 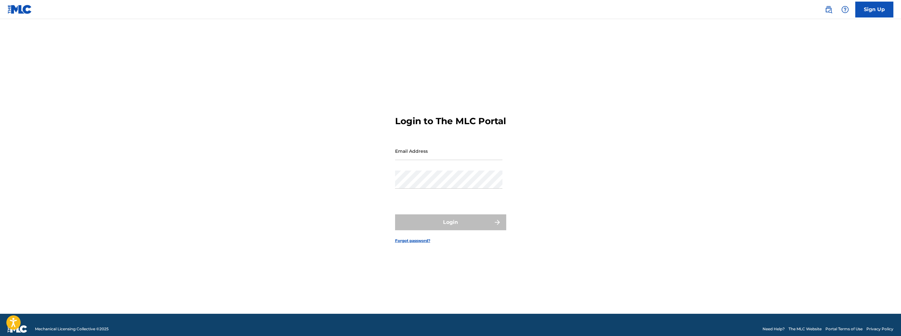 What do you see at coordinates (805, 329) in the screenshot?
I see `a: The MLC Website` at bounding box center [805, 329].